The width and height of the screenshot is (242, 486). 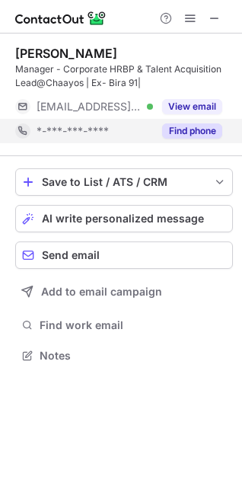 I want to click on button: save-profile-one-click, so click(x=124, y=182).